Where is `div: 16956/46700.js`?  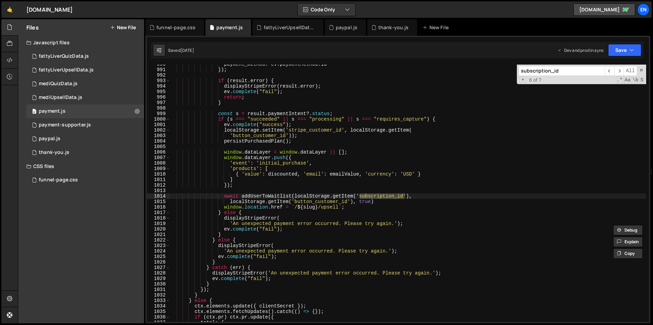
div: 16956/46700.js is located at coordinates (85, 84).